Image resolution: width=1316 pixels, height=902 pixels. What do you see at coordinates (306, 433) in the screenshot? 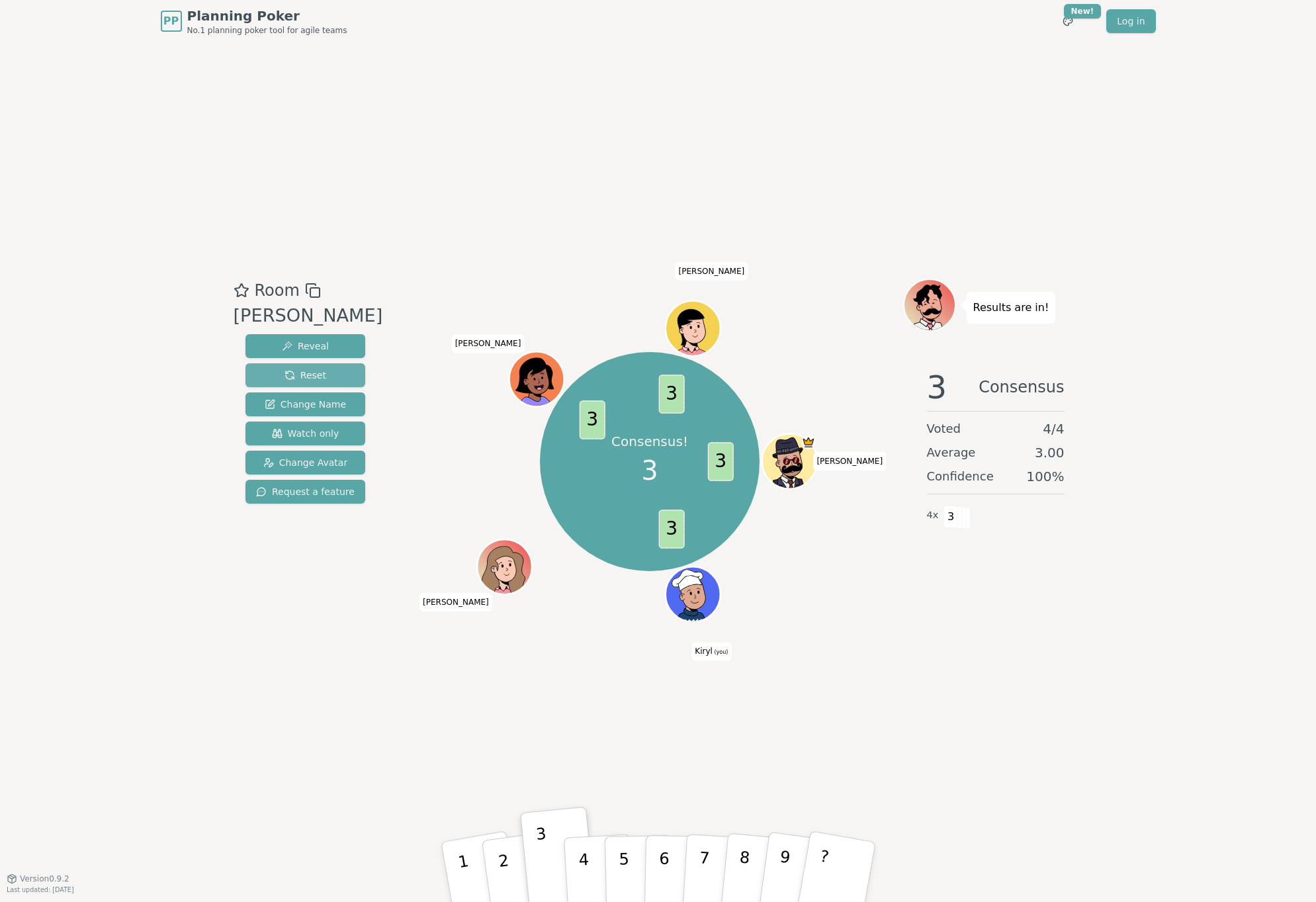
I see `span: Watch only` at bounding box center [306, 433].